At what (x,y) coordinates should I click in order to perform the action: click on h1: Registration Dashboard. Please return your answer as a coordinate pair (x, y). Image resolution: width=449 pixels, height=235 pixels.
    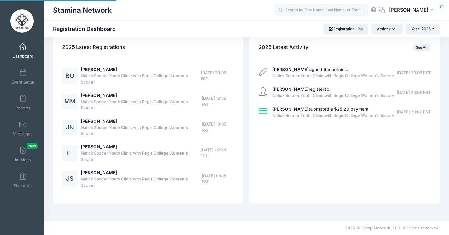
    Looking at the image, I should click on (87, 29).